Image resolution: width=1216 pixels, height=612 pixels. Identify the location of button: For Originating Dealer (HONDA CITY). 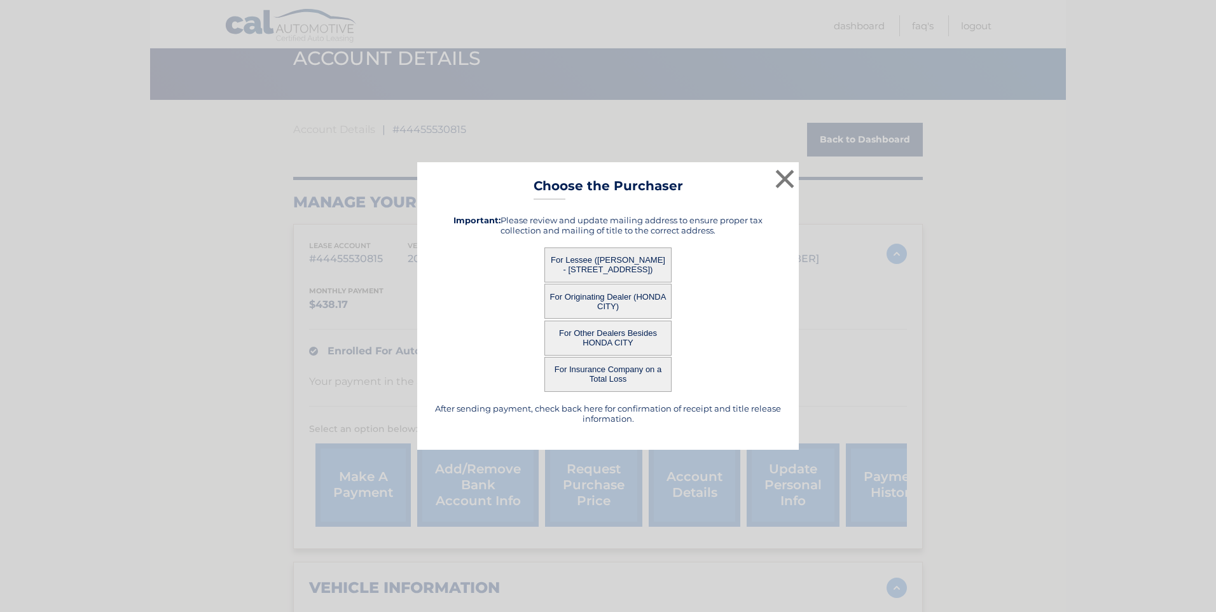
(608, 301).